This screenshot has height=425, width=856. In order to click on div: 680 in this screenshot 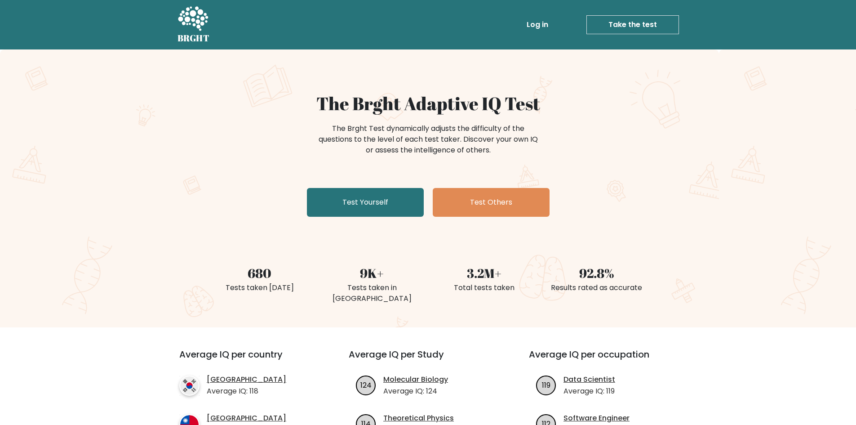, I will do `click(260, 273)`.